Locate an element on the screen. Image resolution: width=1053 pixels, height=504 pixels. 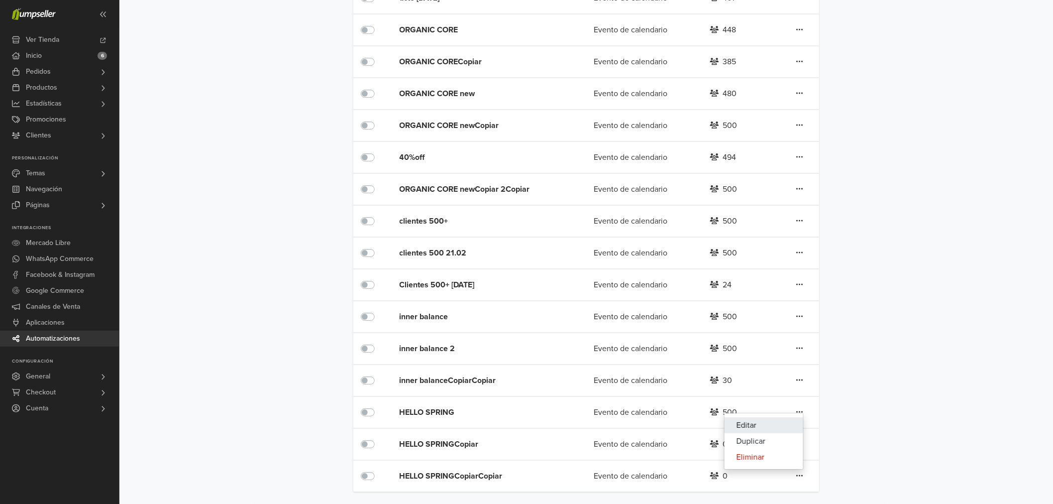
span: 6 is located at coordinates (102, 56).